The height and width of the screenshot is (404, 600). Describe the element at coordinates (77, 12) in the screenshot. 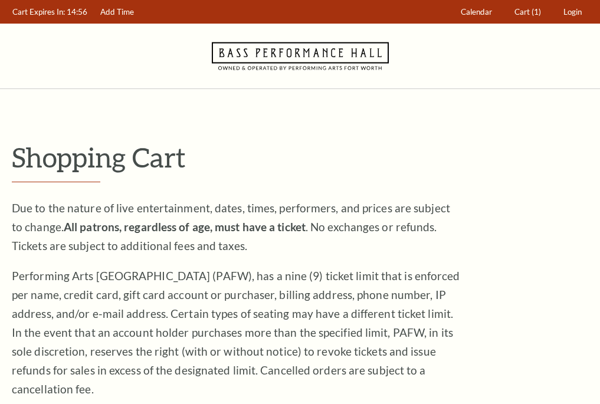

I see `span: 14:56` at that location.